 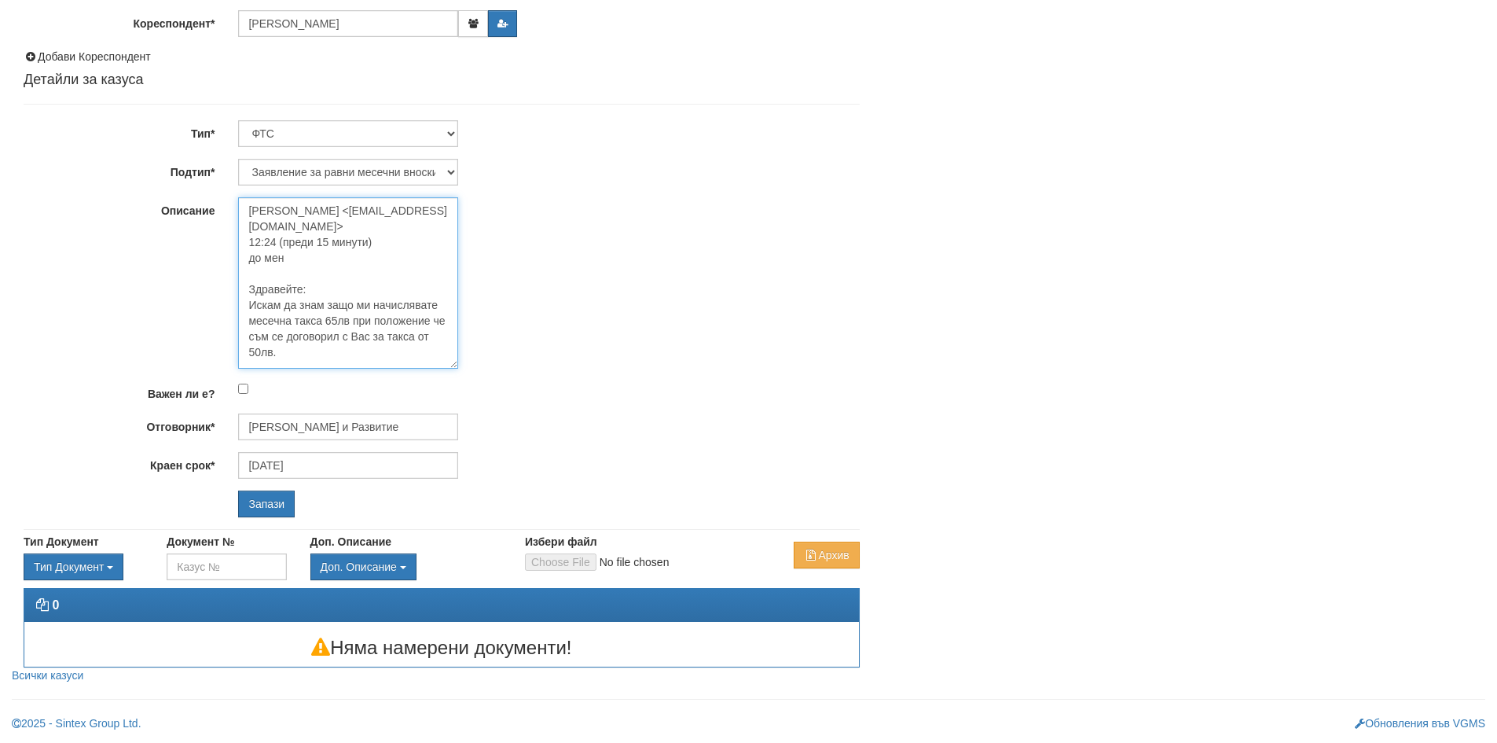 I want to click on label: Важен ли е?, so click(x=119, y=391).